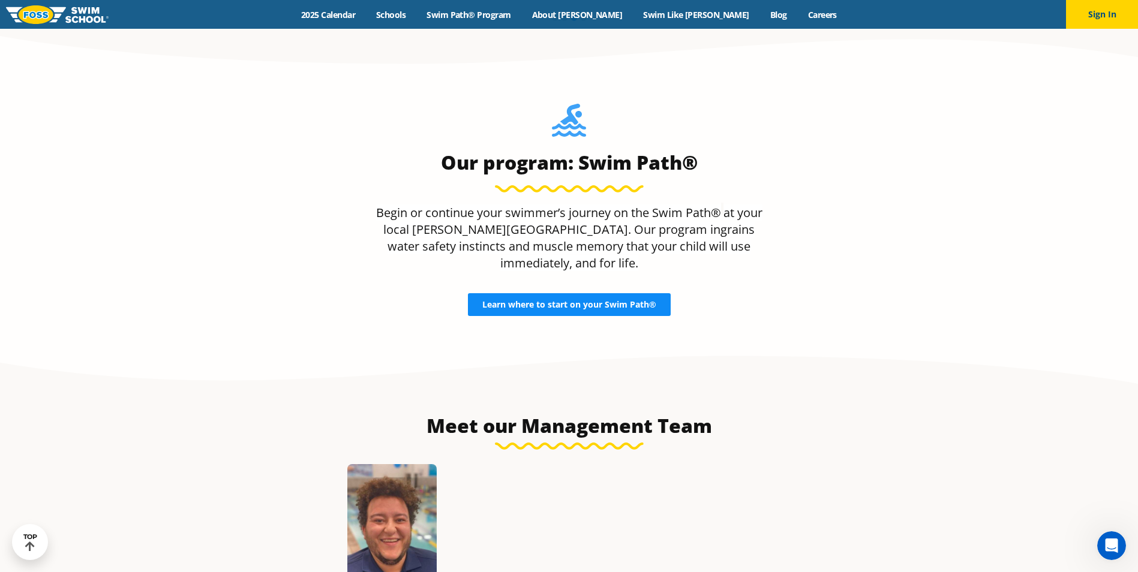 The width and height of the screenshot is (1138, 572). I want to click on div: TOP, so click(30, 542).